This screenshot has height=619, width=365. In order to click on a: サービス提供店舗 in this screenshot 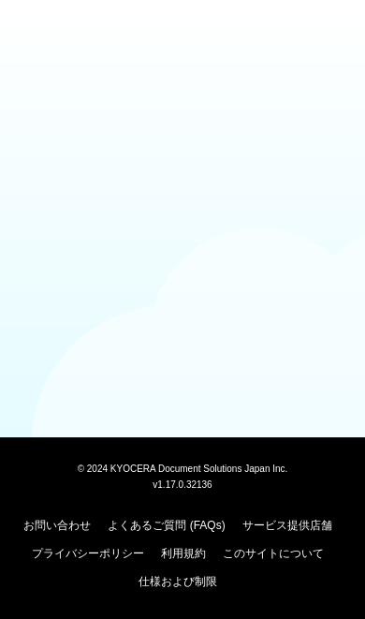, I will do `click(288, 525)`.